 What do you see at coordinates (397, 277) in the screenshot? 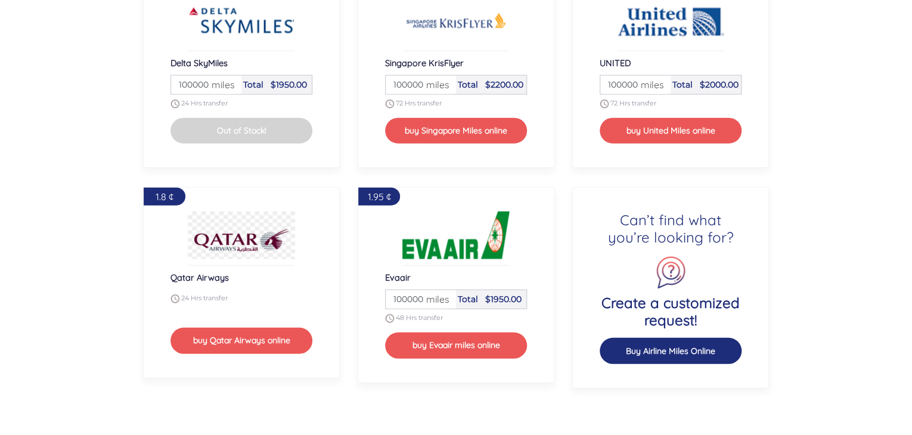
I see `span: Evaair` at bounding box center [397, 277].